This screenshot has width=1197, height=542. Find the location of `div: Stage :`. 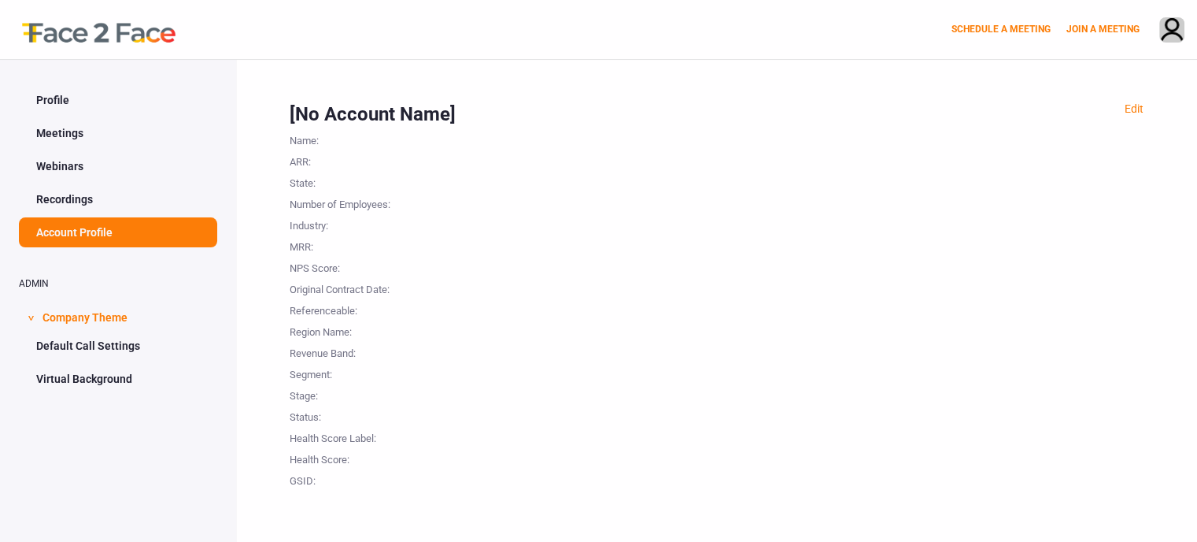

div: Stage : is located at coordinates (368, 393).